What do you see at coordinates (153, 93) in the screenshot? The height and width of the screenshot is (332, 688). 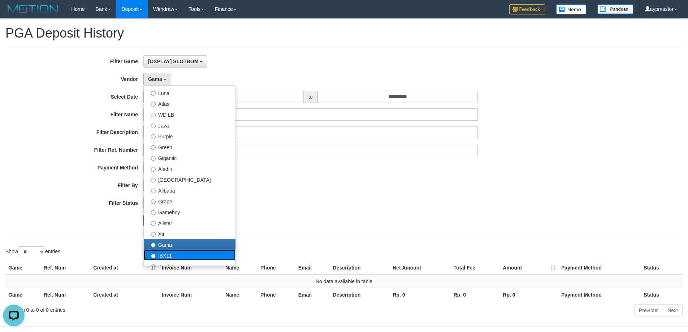 I see `input: Luna` at bounding box center [153, 93].